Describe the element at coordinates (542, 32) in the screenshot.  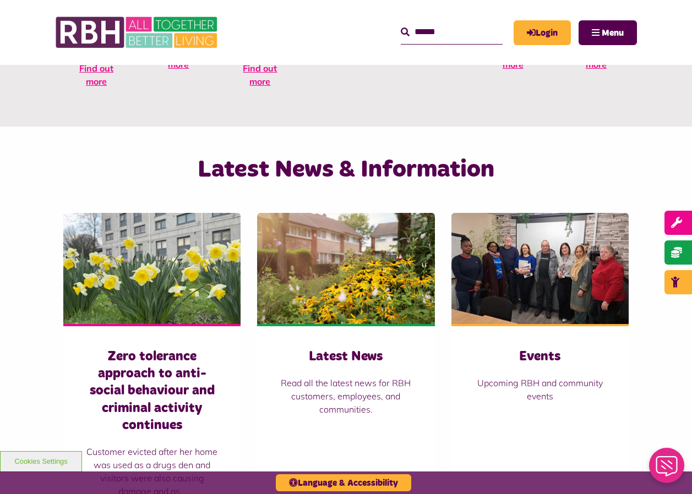
I see `a: MyRBH` at that location.